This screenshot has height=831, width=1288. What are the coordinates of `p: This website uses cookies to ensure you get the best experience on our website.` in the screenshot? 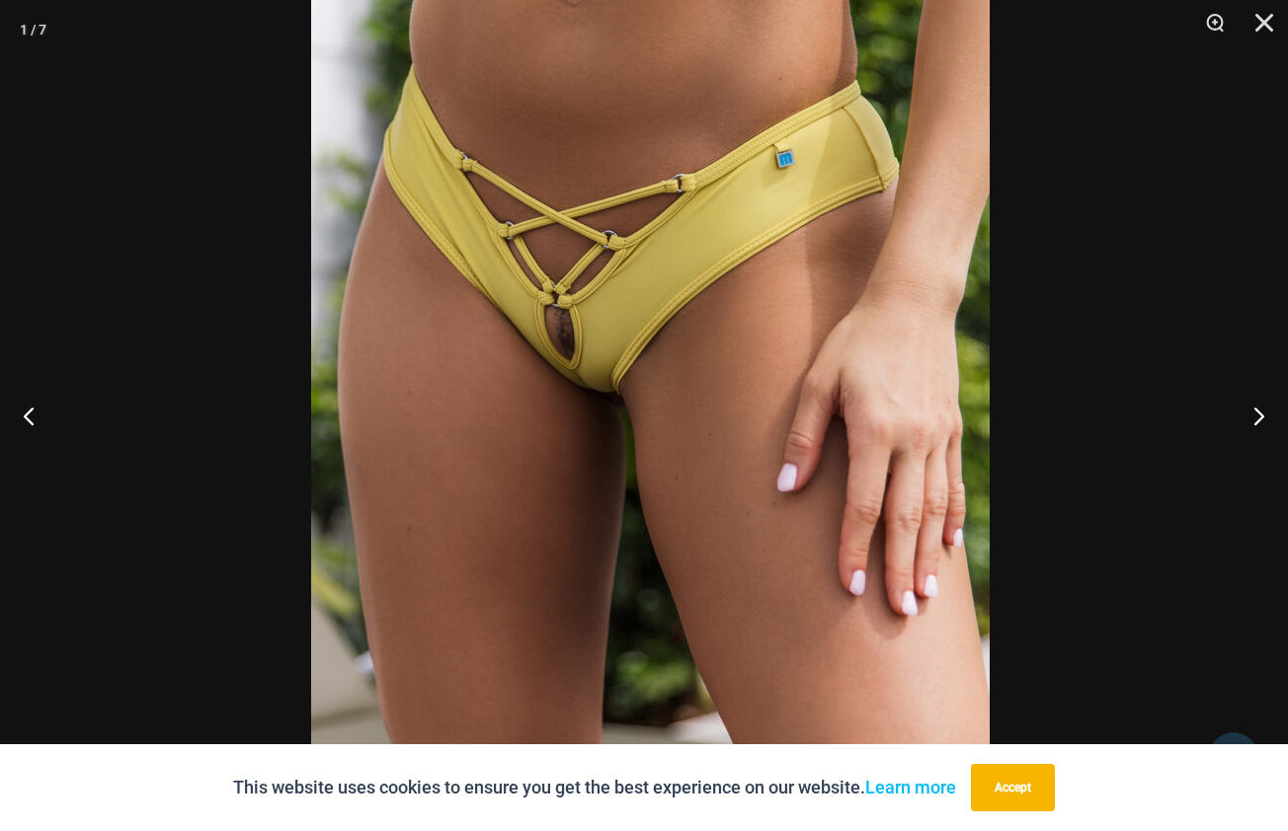 It's located at (594, 788).